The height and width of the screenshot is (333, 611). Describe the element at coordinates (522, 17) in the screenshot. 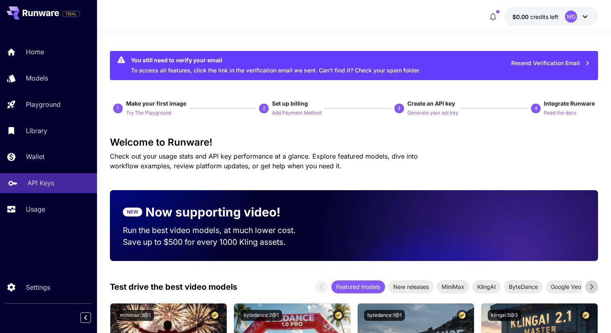

I see `span: $0.00` at that location.